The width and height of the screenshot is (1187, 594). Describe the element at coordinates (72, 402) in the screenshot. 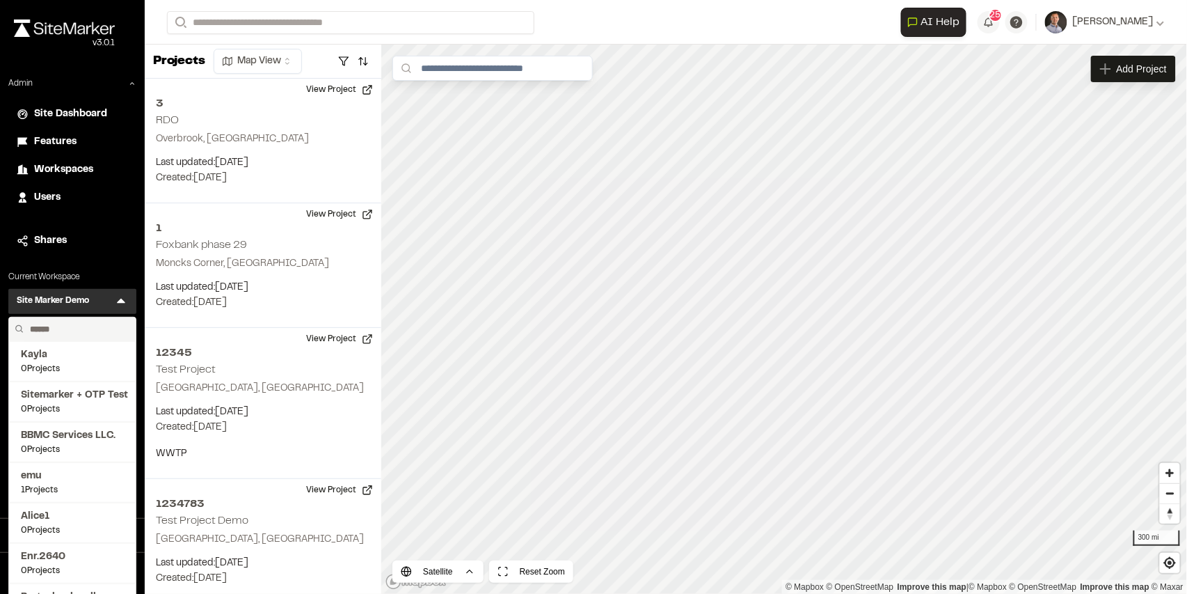

I see `a: Sitemarker + OTP Test0Projects` at that location.